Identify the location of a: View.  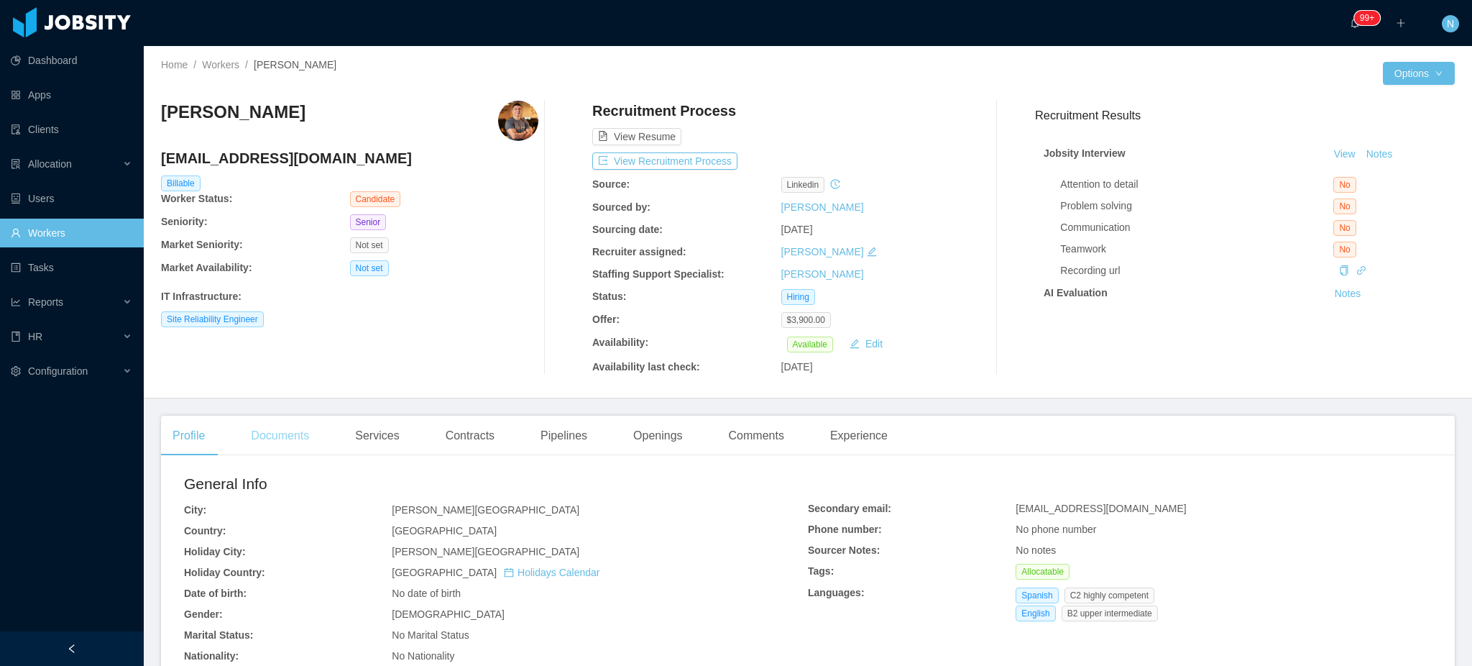
(1345, 154).